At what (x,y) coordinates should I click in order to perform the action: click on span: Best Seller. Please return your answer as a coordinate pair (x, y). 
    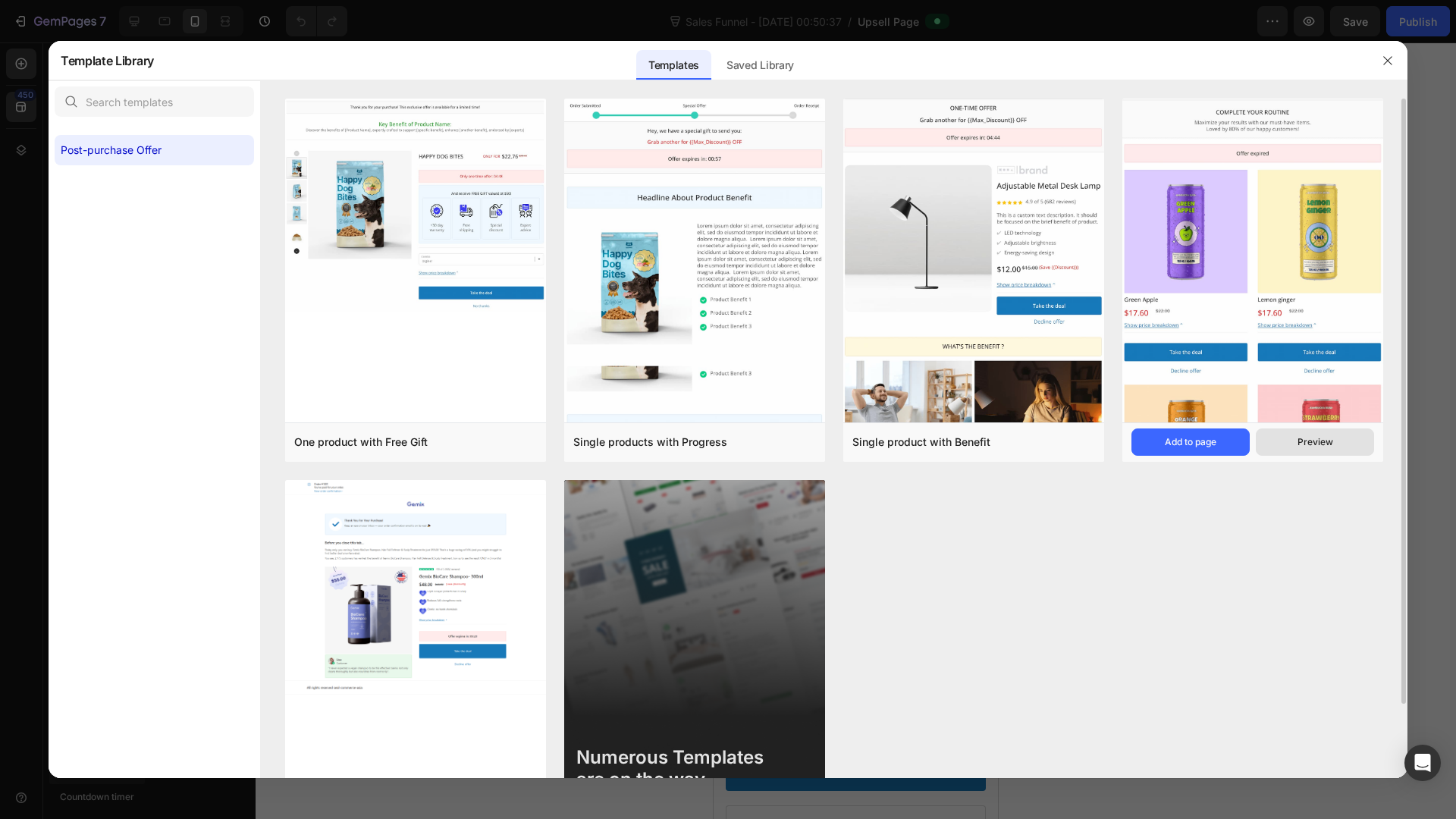
    Looking at the image, I should click on (129, 660).